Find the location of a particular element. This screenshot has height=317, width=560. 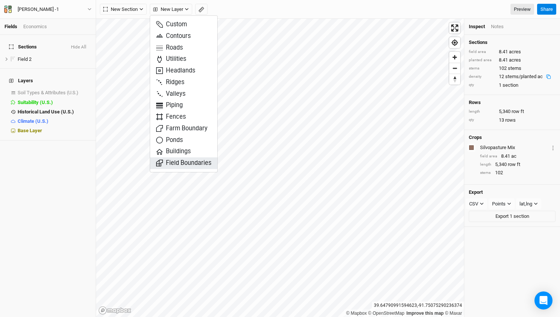

span: Utilities is located at coordinates (171, 59).